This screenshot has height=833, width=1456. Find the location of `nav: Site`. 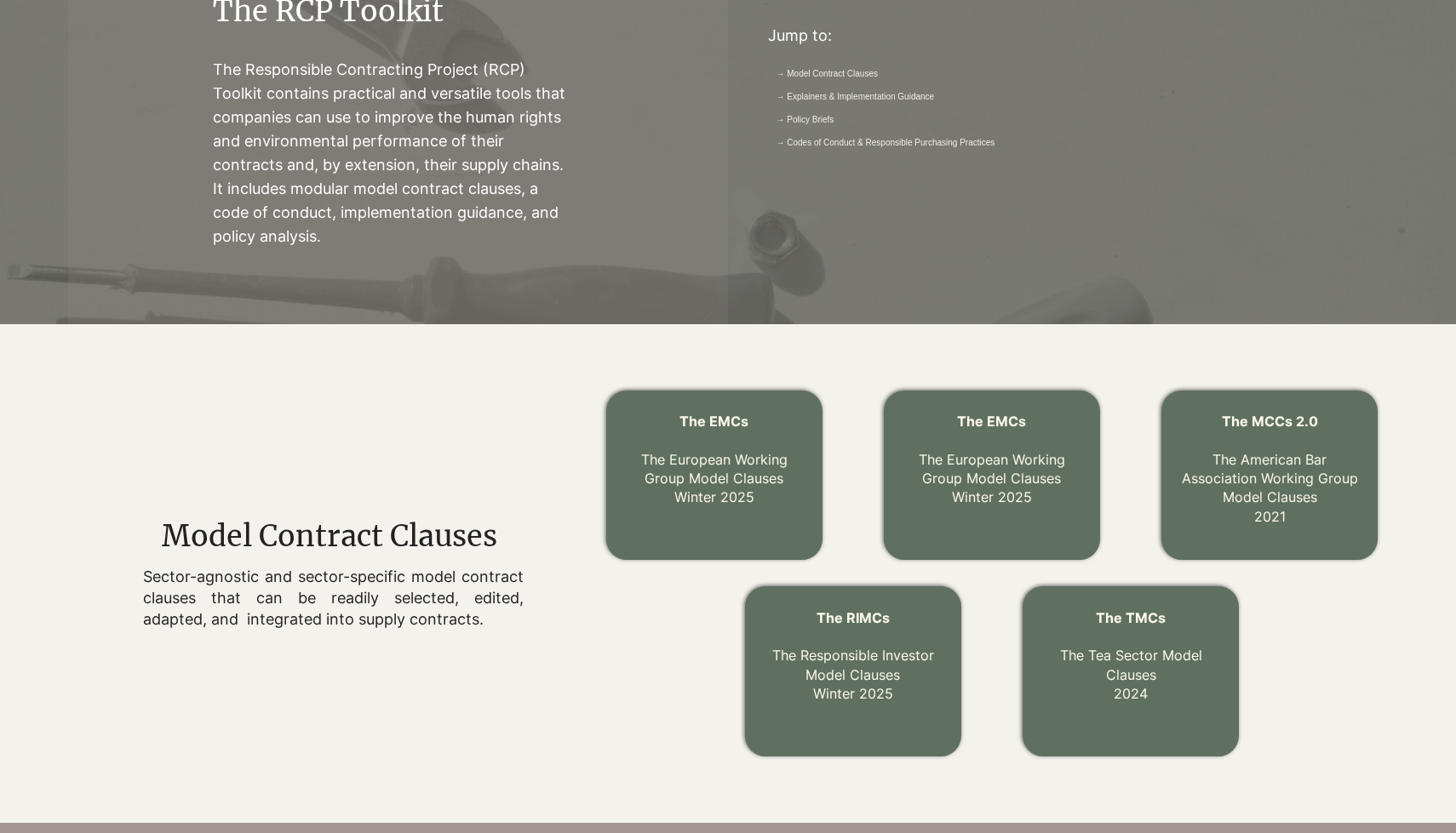

nav: Site is located at coordinates (900, 109).